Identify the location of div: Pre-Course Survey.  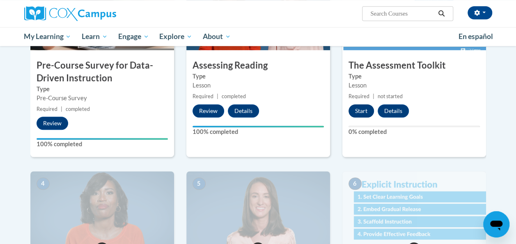
(102, 98).